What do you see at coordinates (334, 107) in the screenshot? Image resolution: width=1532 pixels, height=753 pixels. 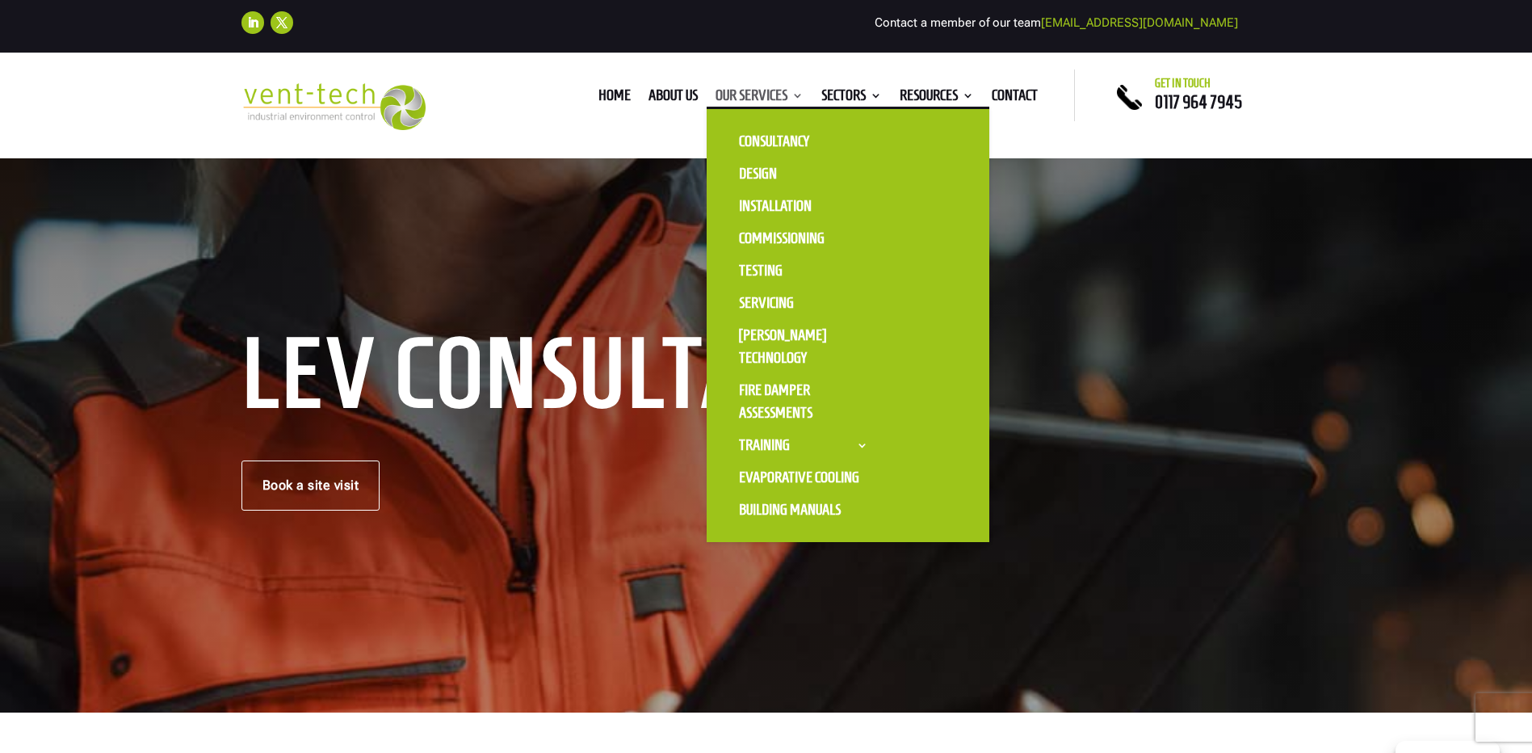 I see `img: 2023-09-27T08_35_16.549ZVENT-TECH---Clear-background` at bounding box center [334, 107].